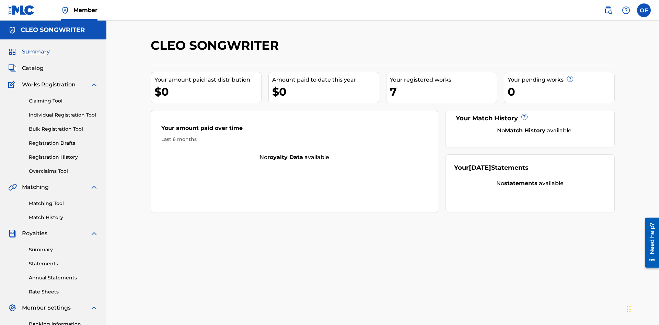  I want to click on img: search, so click(608, 10).